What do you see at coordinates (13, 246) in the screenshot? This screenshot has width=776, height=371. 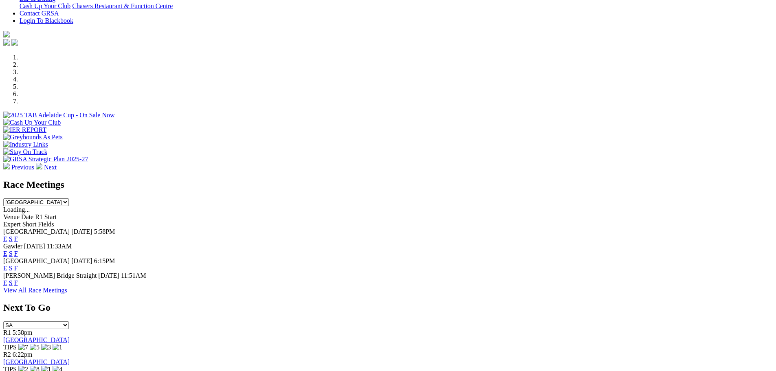 I see `span: Gawler` at bounding box center [13, 246].